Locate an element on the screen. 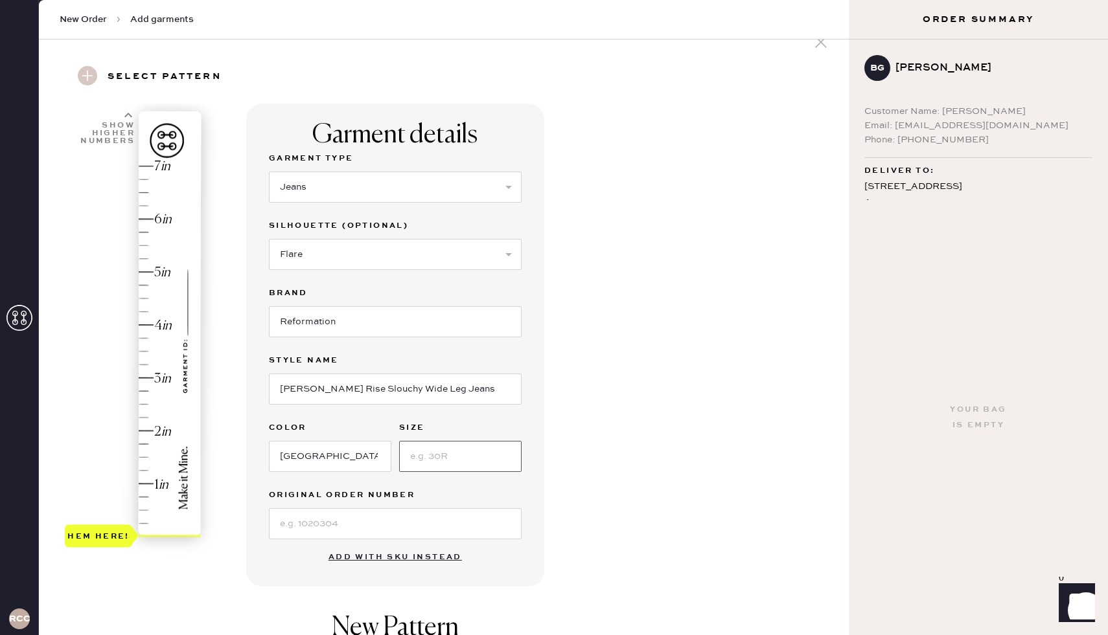 This screenshot has width=1108, height=635. label: Garment Type is located at coordinates (395, 159).